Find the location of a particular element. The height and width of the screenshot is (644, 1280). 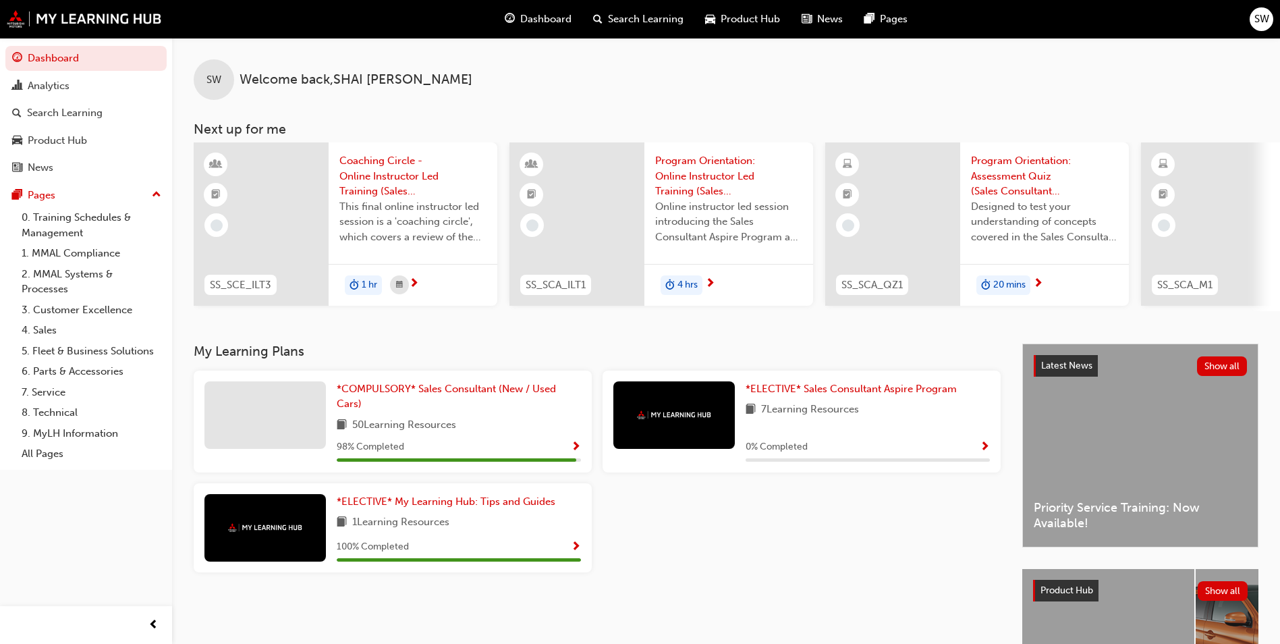

a: SS_SCE_ILT3Coaching Circle - Online Instructor Led Training (Sales Consultant Essential Program)T... is located at coordinates (346, 224).